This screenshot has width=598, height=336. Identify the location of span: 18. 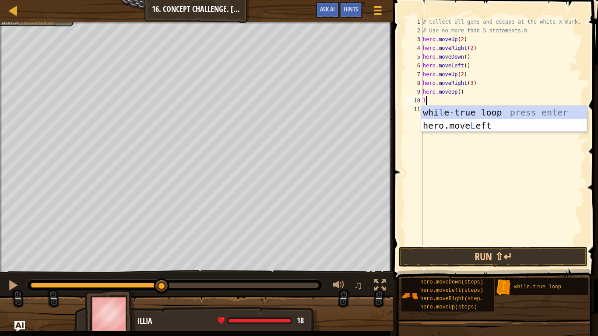
(300, 321).